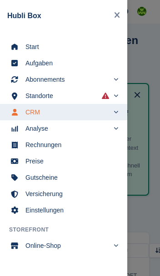 The width and height of the screenshot is (160, 276). I want to click on span: Analyse, so click(67, 129).